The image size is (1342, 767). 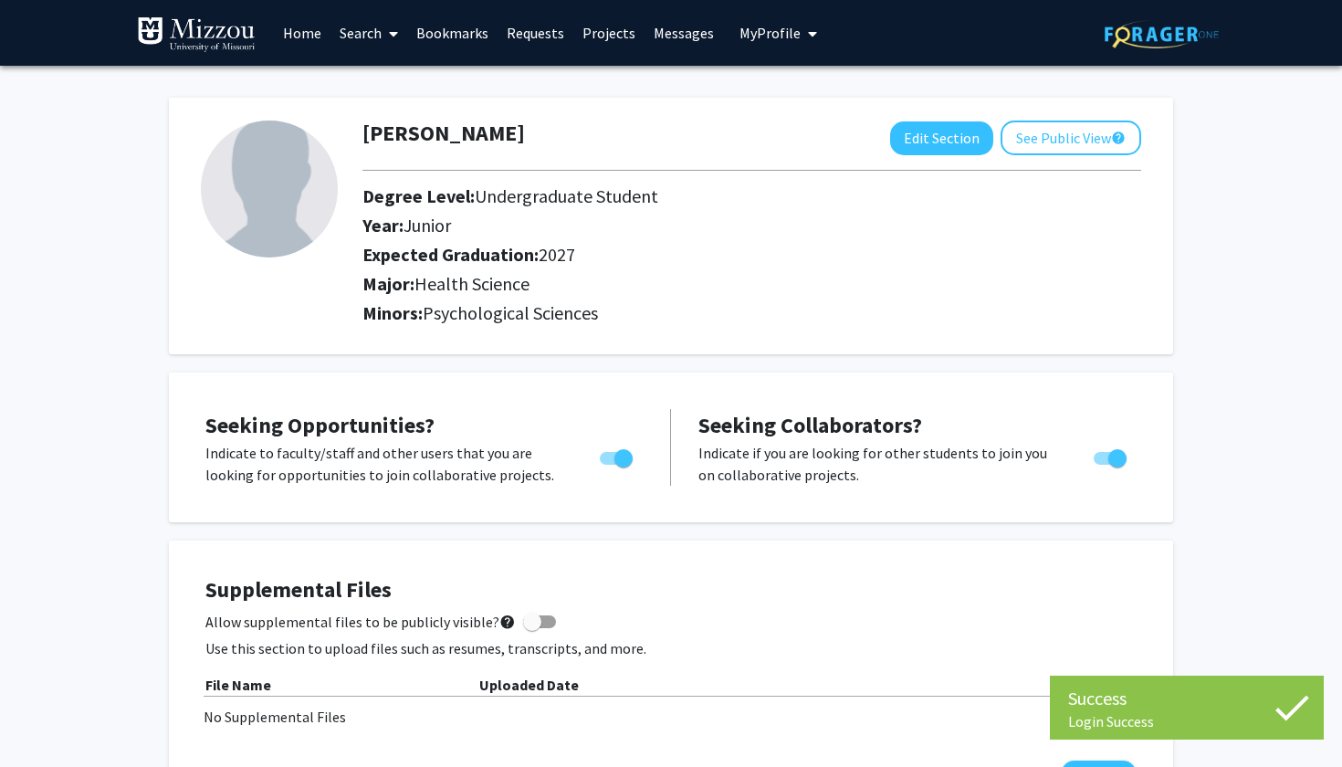 I want to click on a: Bookmarks, so click(x=452, y=33).